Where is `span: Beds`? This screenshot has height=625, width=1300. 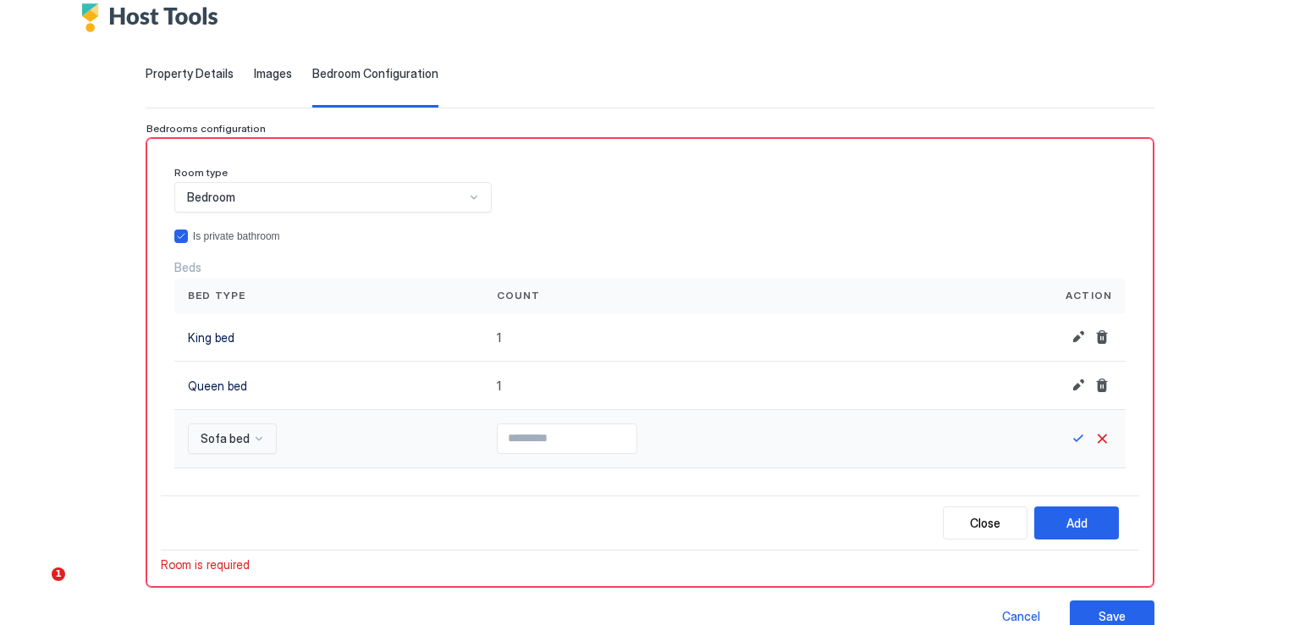
span: Beds is located at coordinates (188, 267).